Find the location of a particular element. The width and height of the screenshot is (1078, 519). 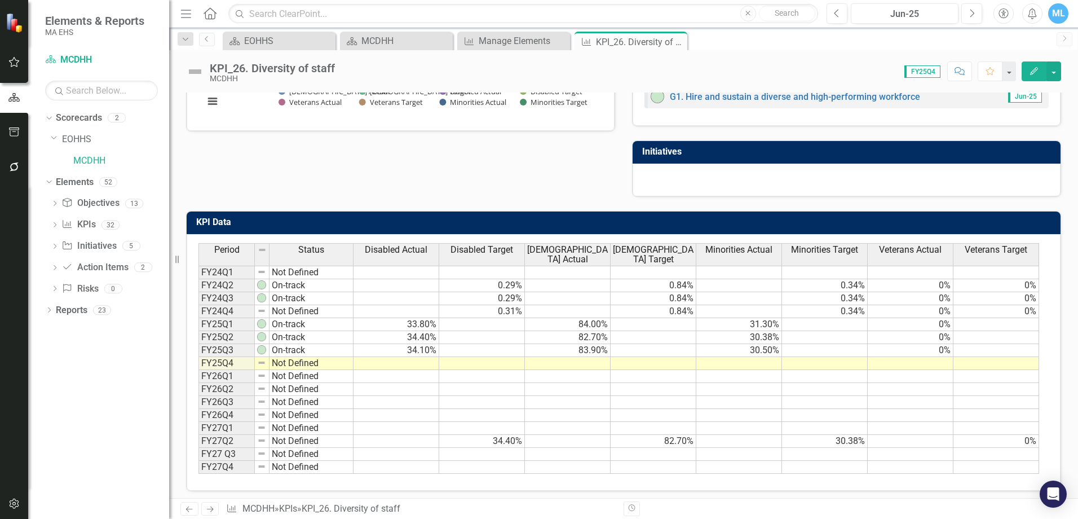

div: Open Intercom Messenger is located at coordinates (1053, 494).